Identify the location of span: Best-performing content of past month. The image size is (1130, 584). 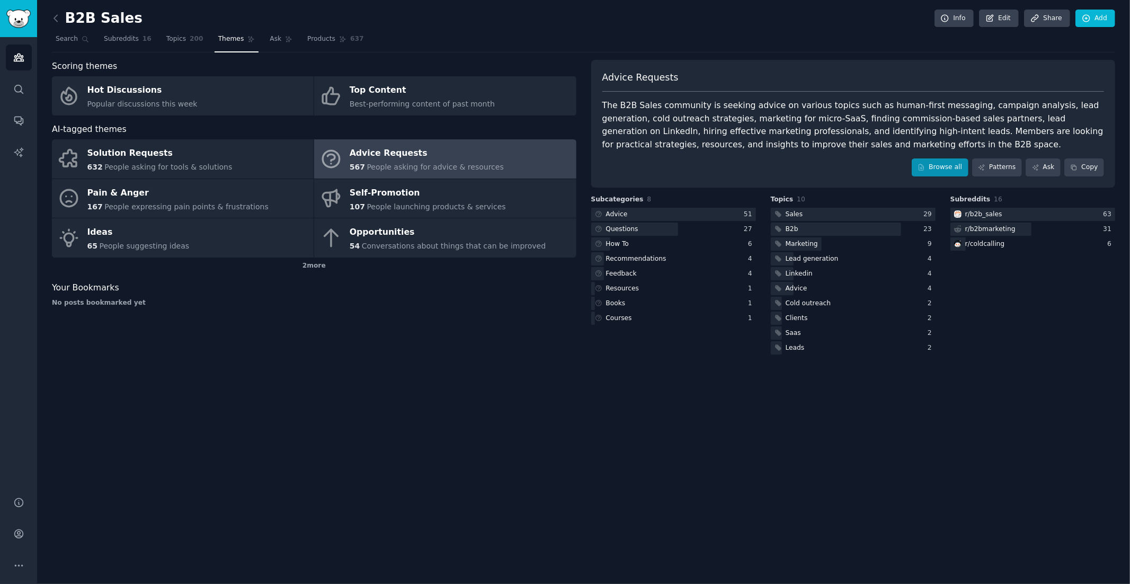
(422, 104).